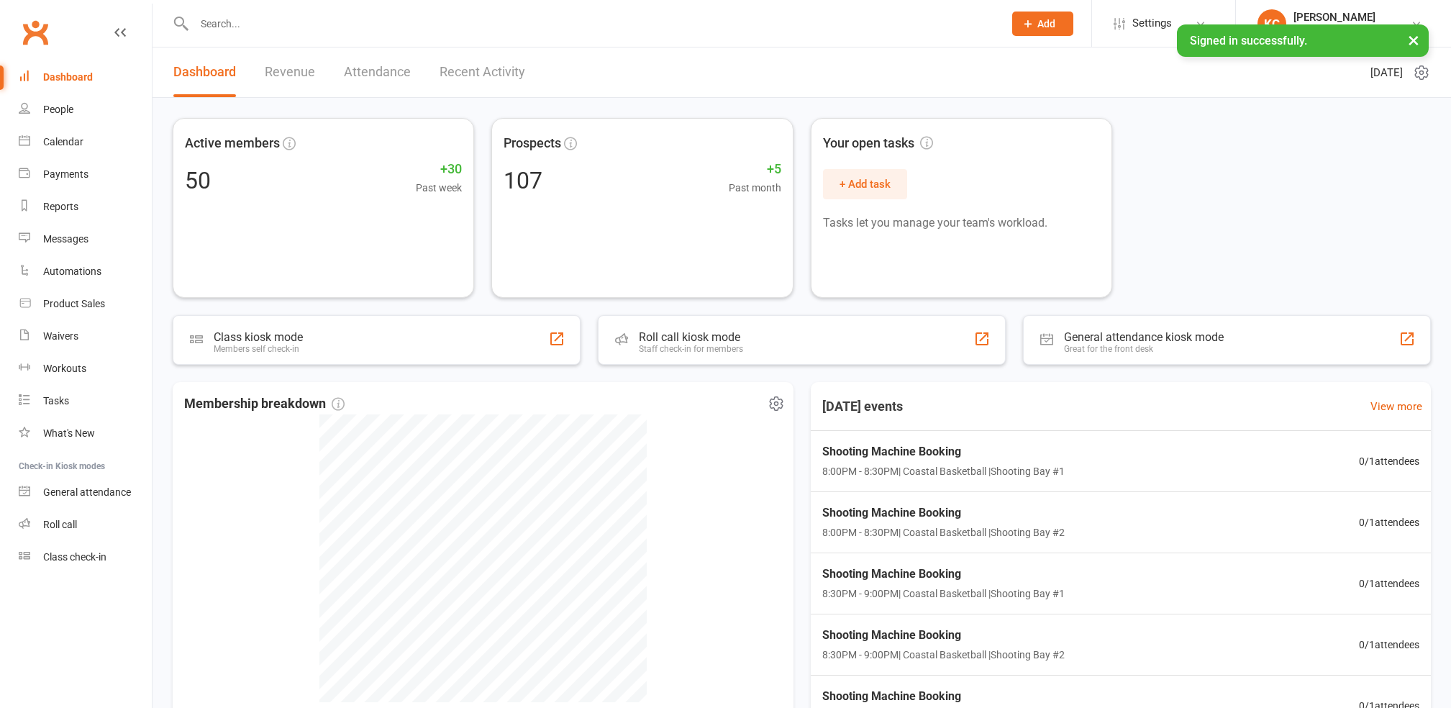  I want to click on span: 8:30PM - 9:00PM | Coastal Basketball | Shooting Bay #1, so click(943, 594).